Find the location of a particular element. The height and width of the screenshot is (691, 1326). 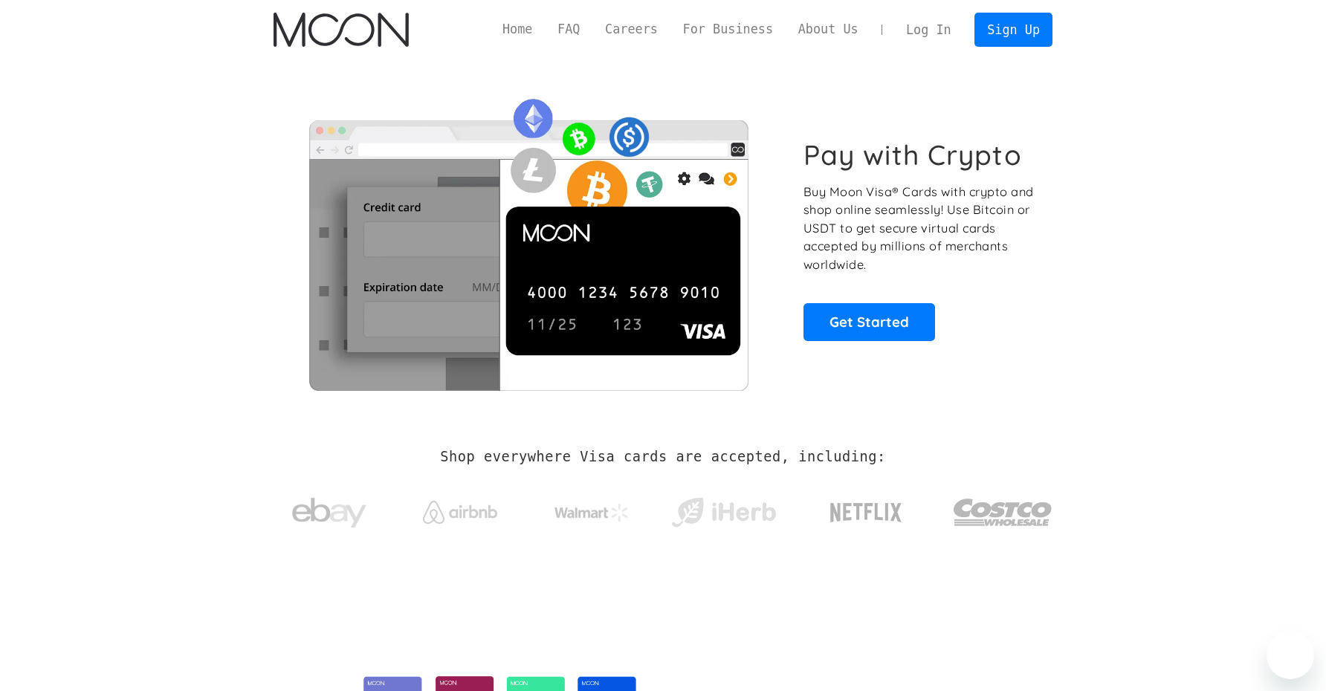

a: For Business is located at coordinates (728, 29).